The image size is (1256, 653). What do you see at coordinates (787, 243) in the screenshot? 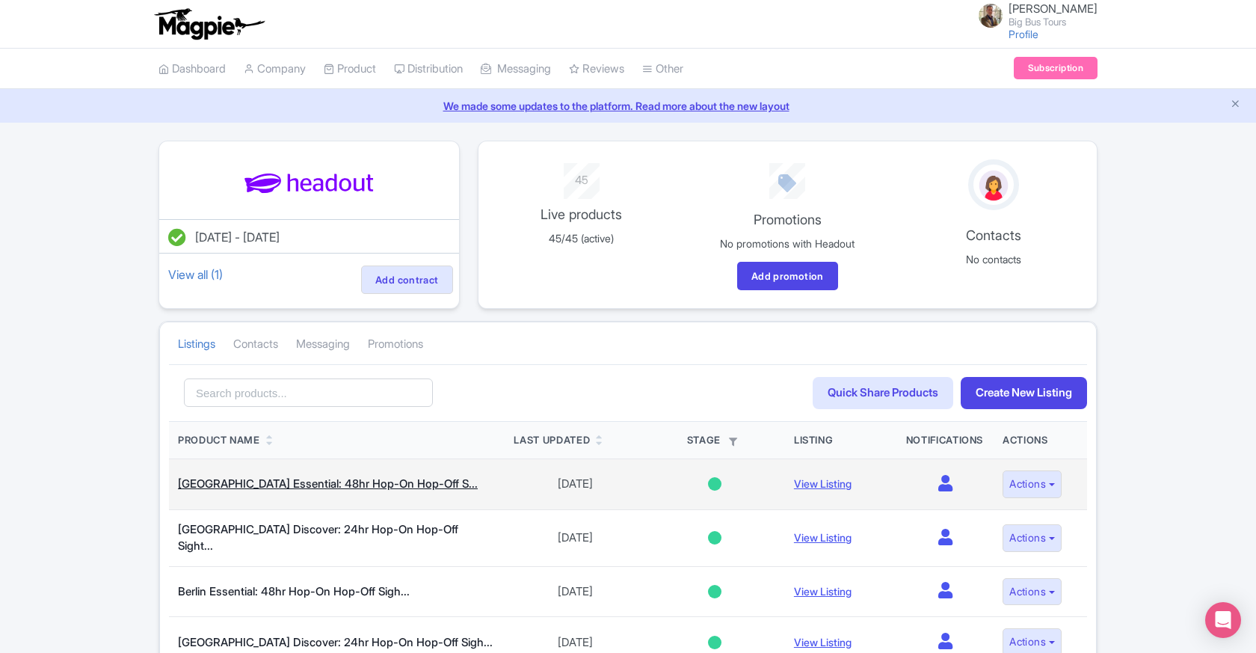
I see `p: No promotions with Headout` at bounding box center [787, 243].